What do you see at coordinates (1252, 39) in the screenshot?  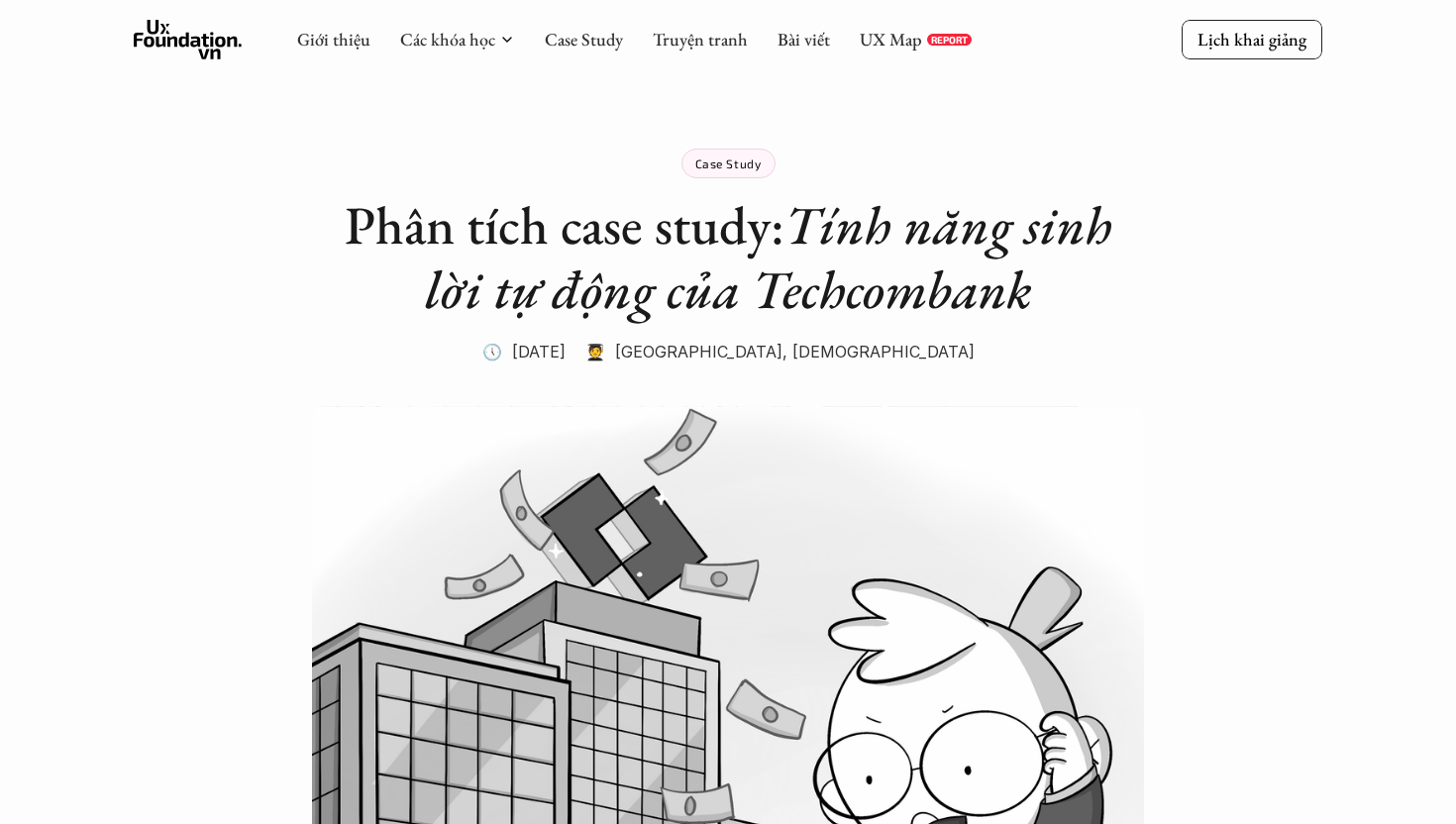 I see `p: Lịch khai giảng` at bounding box center [1252, 39].